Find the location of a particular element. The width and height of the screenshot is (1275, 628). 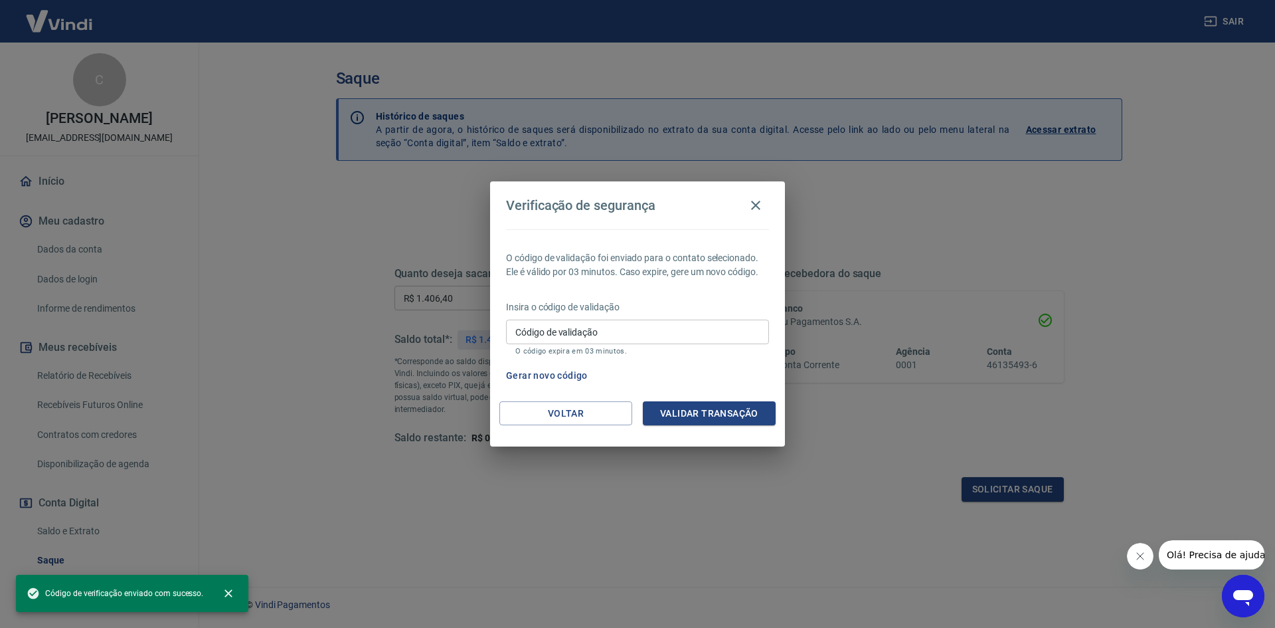

p: Insira o código de validação is located at coordinates (638, 307).